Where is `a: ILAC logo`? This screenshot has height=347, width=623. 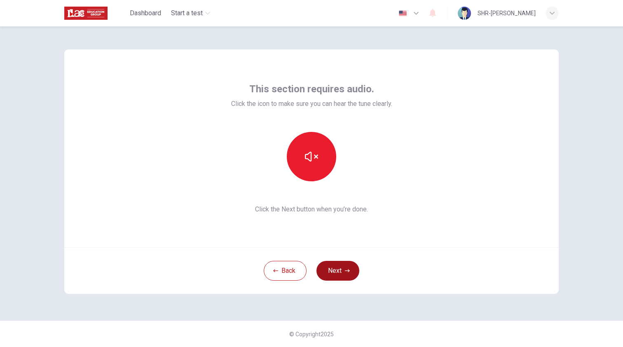 a: ILAC logo is located at coordinates (95, 13).